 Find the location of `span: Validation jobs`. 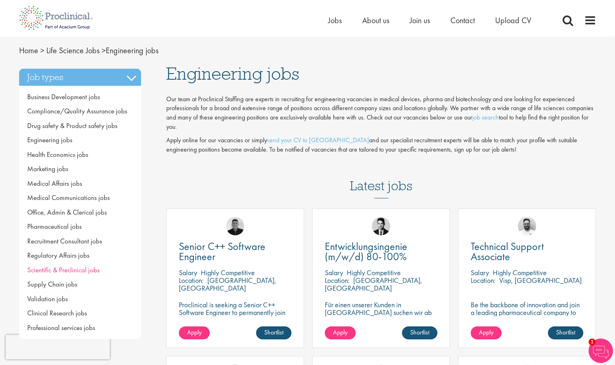

span: Validation jobs is located at coordinates (48, 299).